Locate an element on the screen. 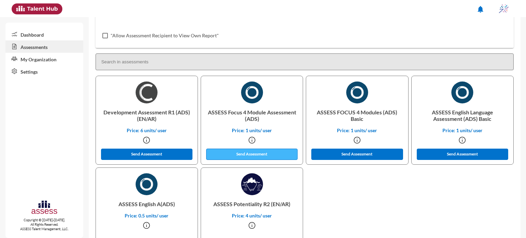 The image size is (526, 238). p: ASSESS Potentiality R2 (EN/AR) is located at coordinates (252, 204).